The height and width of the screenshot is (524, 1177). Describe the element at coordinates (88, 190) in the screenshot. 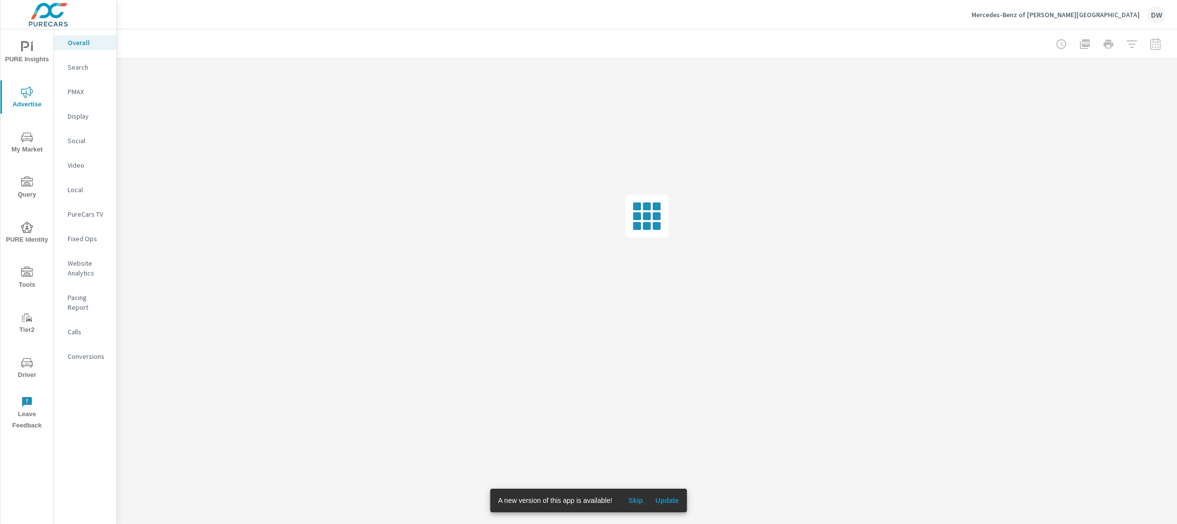

I see `p: Local` at that location.